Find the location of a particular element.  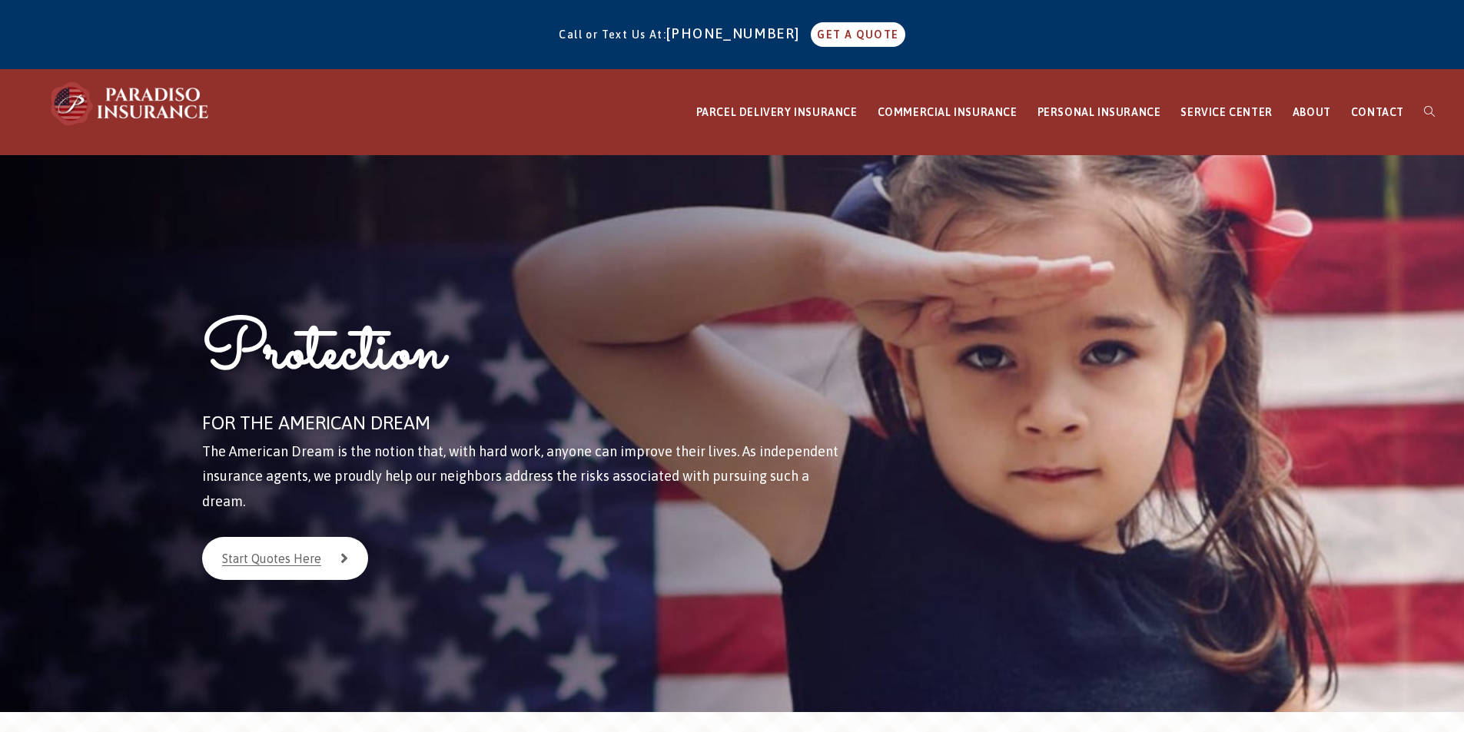

a: PARCEL DELIVERY INSURANCE is located at coordinates (777, 112).